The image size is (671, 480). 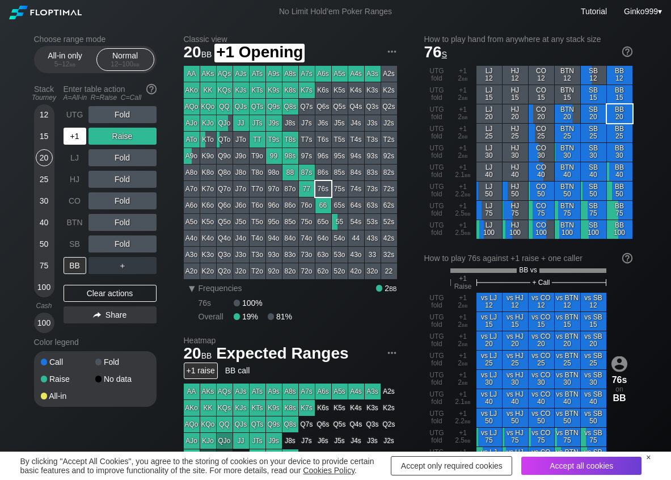 I want to click on div: SB, so click(x=75, y=244).